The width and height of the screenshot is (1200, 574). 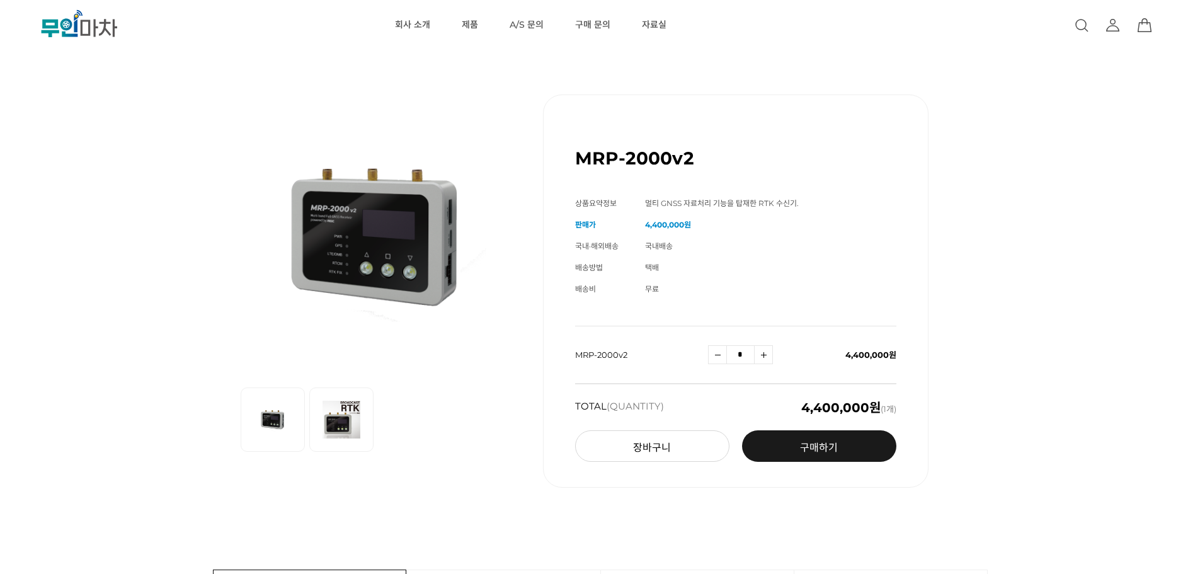 I want to click on span: 국내배송, so click(x=659, y=246).